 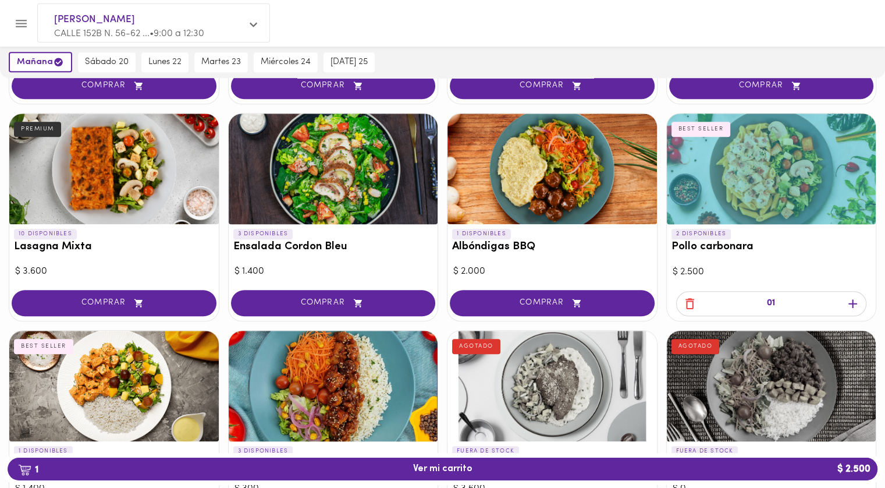 I want to click on div: Tilapia parmesana, so click(x=552, y=386).